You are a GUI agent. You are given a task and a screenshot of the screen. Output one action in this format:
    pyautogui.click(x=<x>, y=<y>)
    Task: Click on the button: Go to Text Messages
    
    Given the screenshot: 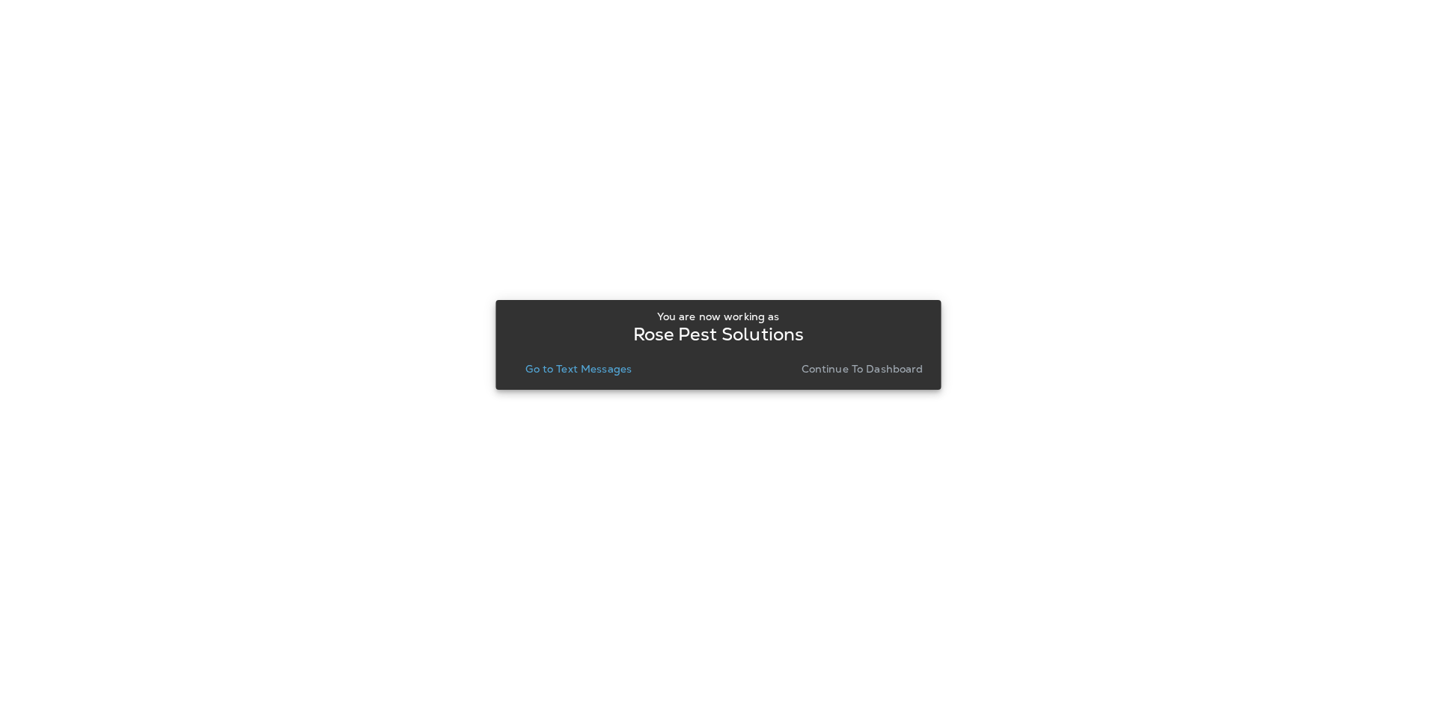 What is the action you would take?
    pyautogui.click(x=578, y=369)
    